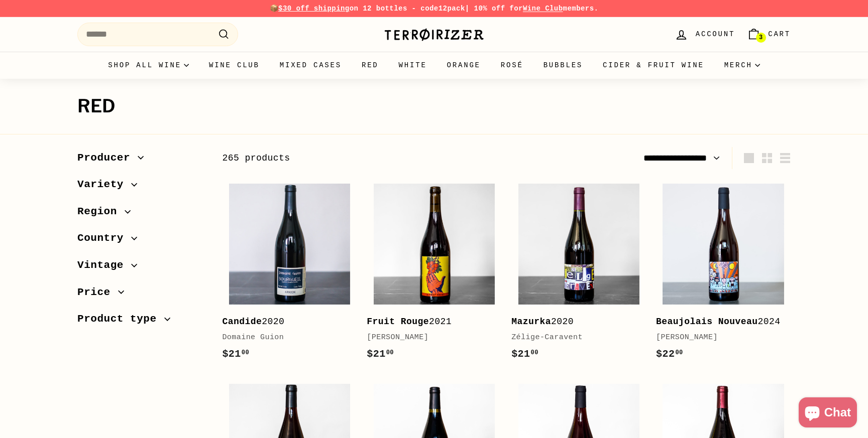 Image resolution: width=868 pixels, height=438 pixels. I want to click on summary: Merch, so click(742, 65).